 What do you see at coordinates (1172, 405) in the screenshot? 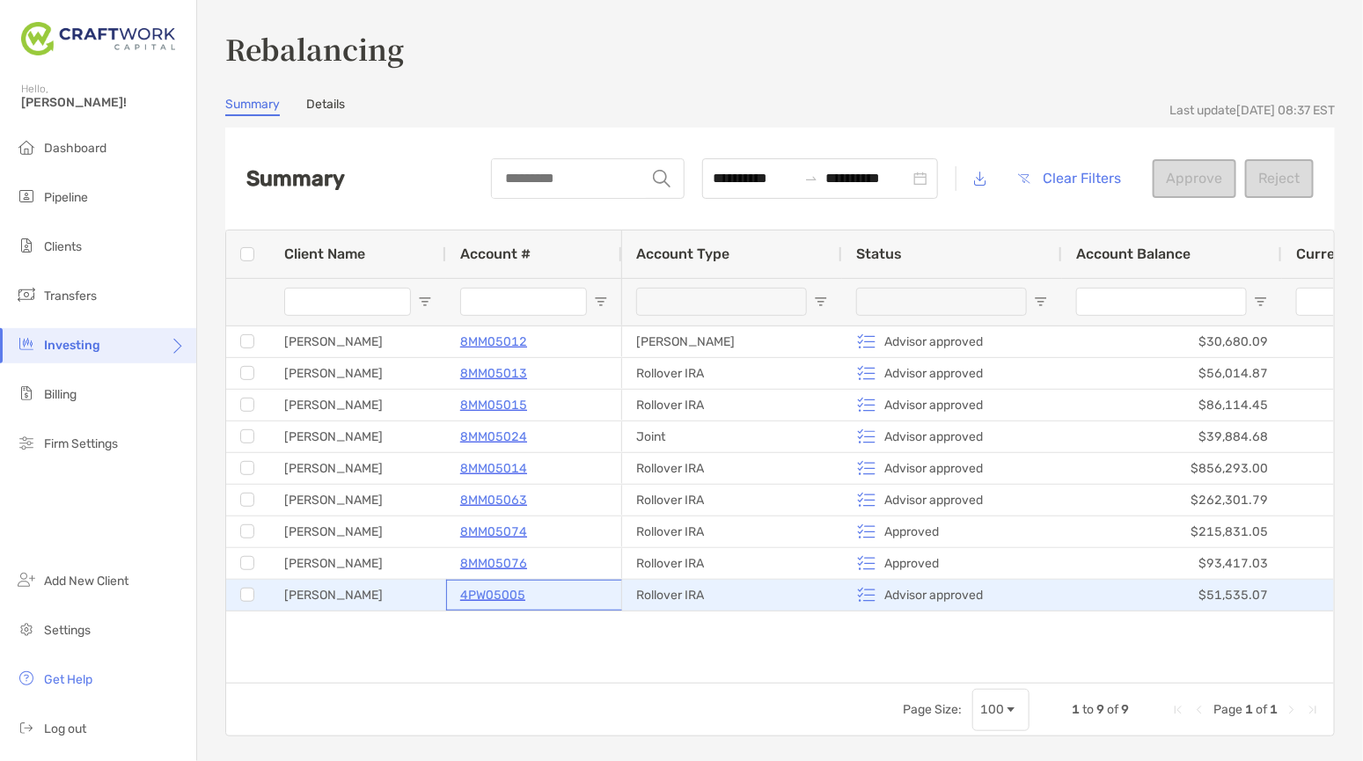
I see `div: $86,114.45` at bounding box center [1172, 405].